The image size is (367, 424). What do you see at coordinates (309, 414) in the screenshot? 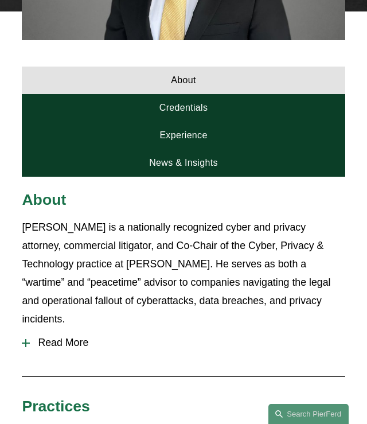
I see `a: Search this site` at bounding box center [309, 414].